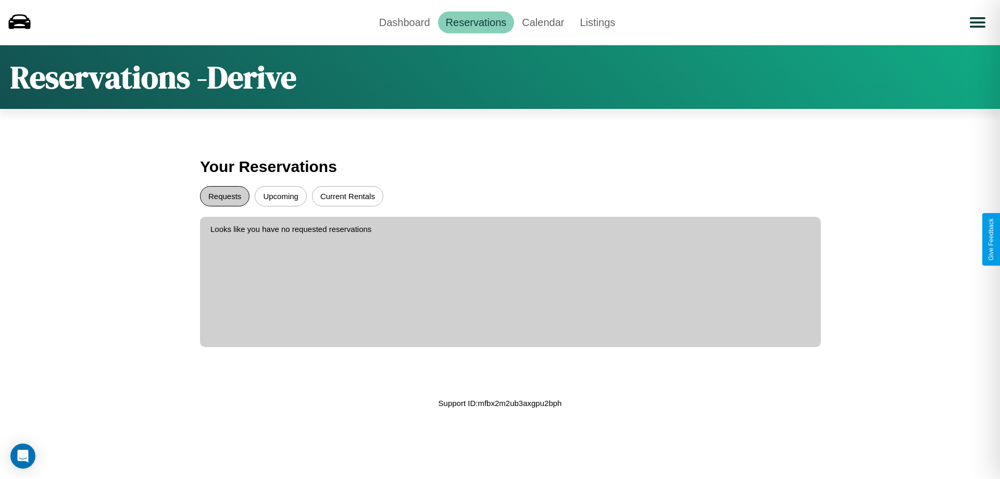 Image resolution: width=1000 pixels, height=479 pixels. What do you see at coordinates (153, 77) in the screenshot?
I see `h1: Reservations - Derive` at bounding box center [153, 77].